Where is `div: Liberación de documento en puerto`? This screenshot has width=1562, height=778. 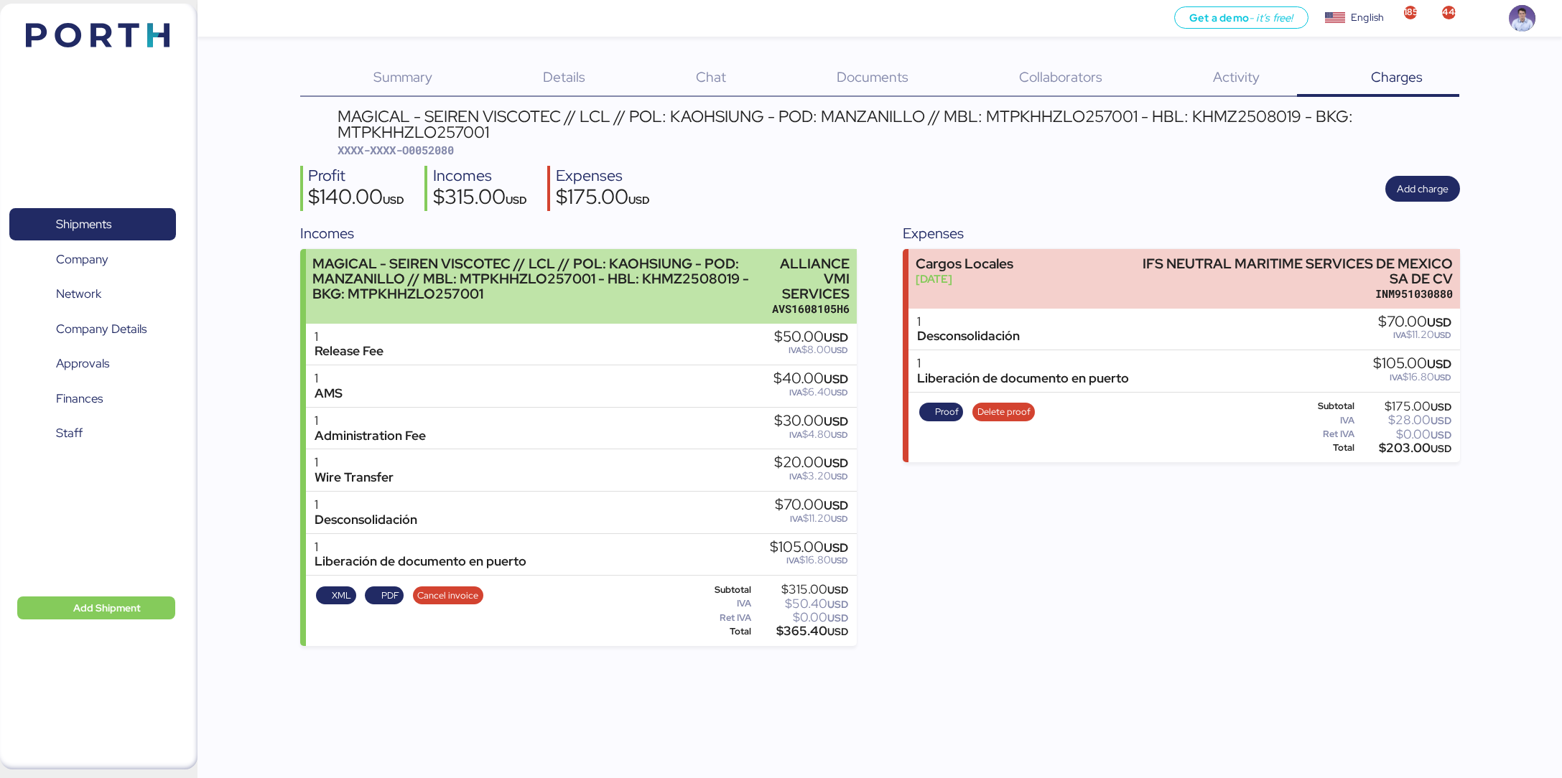
div: Liberación de documento en puerto is located at coordinates (420, 561).